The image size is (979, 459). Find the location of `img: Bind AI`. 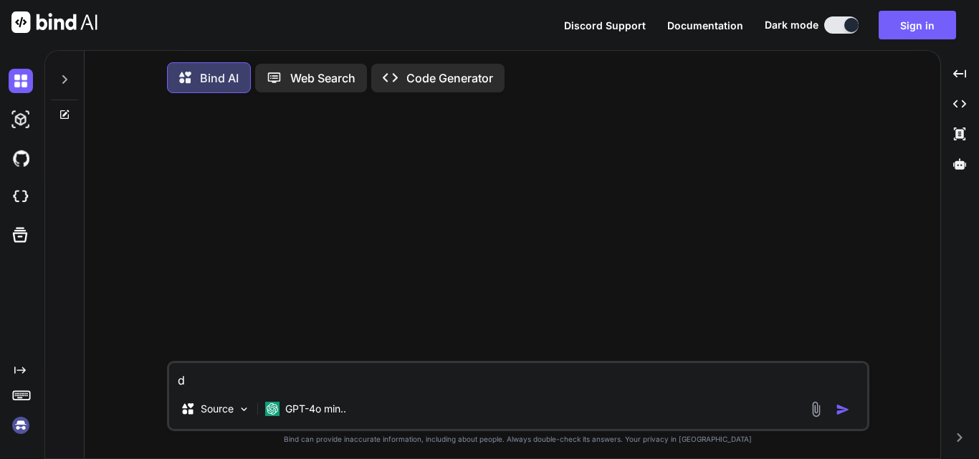

img: Bind AI is located at coordinates (54, 22).